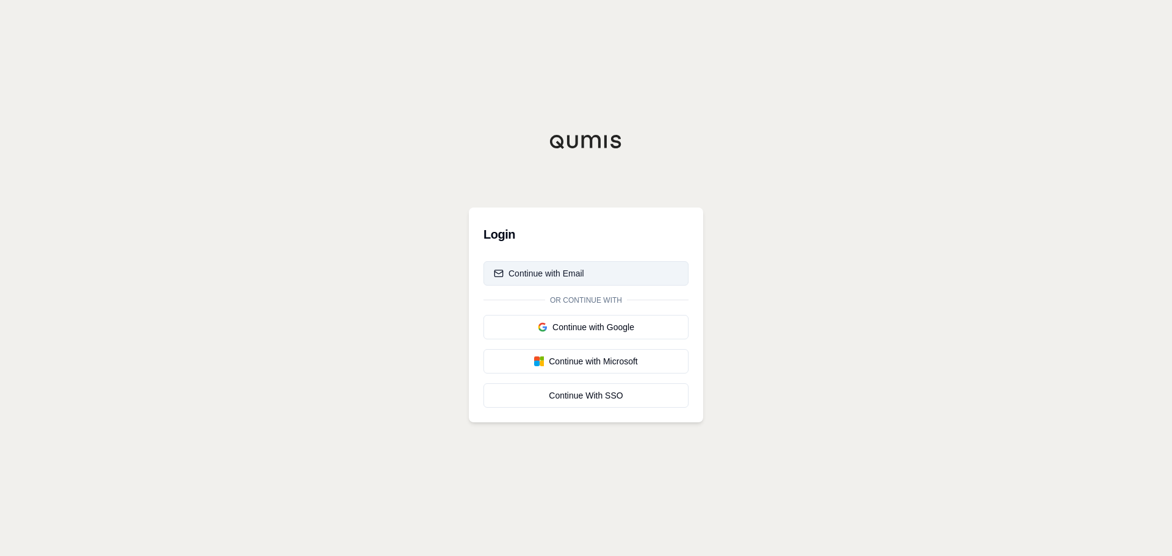 This screenshot has width=1172, height=556. Describe the element at coordinates (586, 327) in the screenshot. I see `button: Continue with Google` at that location.